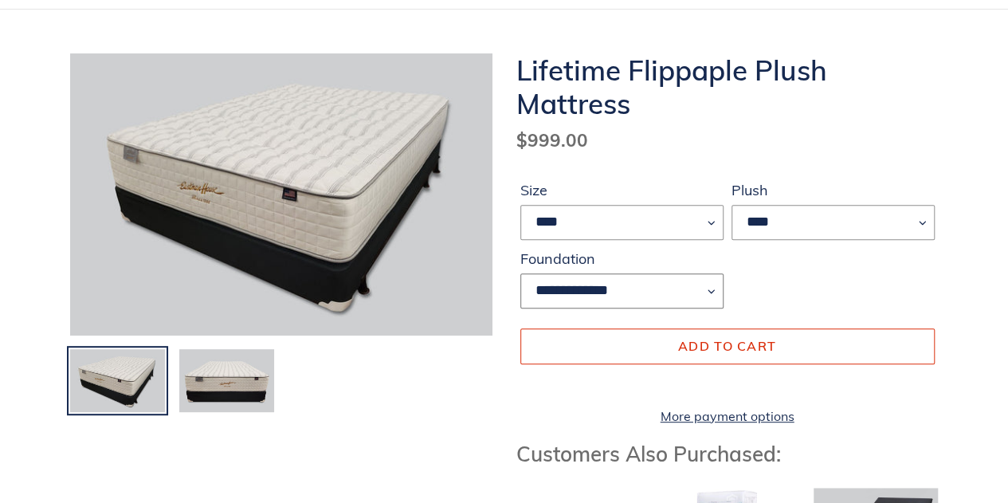 The width and height of the screenshot is (1008, 503). Describe the element at coordinates (727, 346) in the screenshot. I see `span: Add to cart` at that location.